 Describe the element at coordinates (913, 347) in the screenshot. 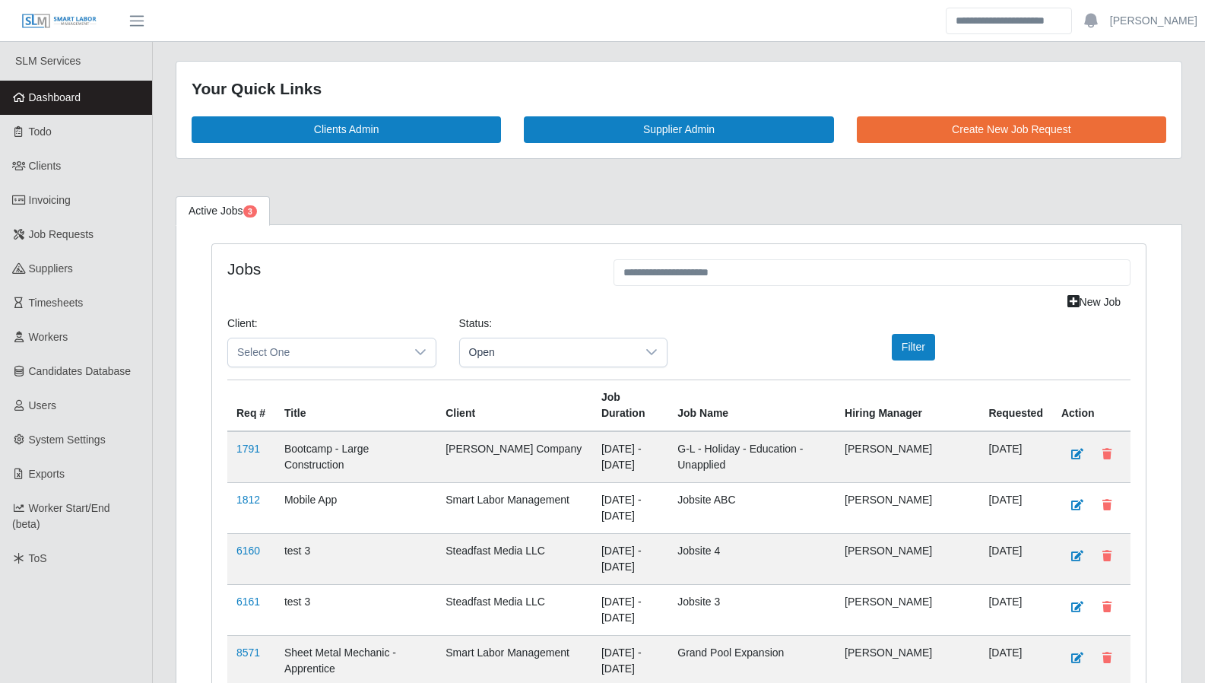

I see `button: Filter` at that location.